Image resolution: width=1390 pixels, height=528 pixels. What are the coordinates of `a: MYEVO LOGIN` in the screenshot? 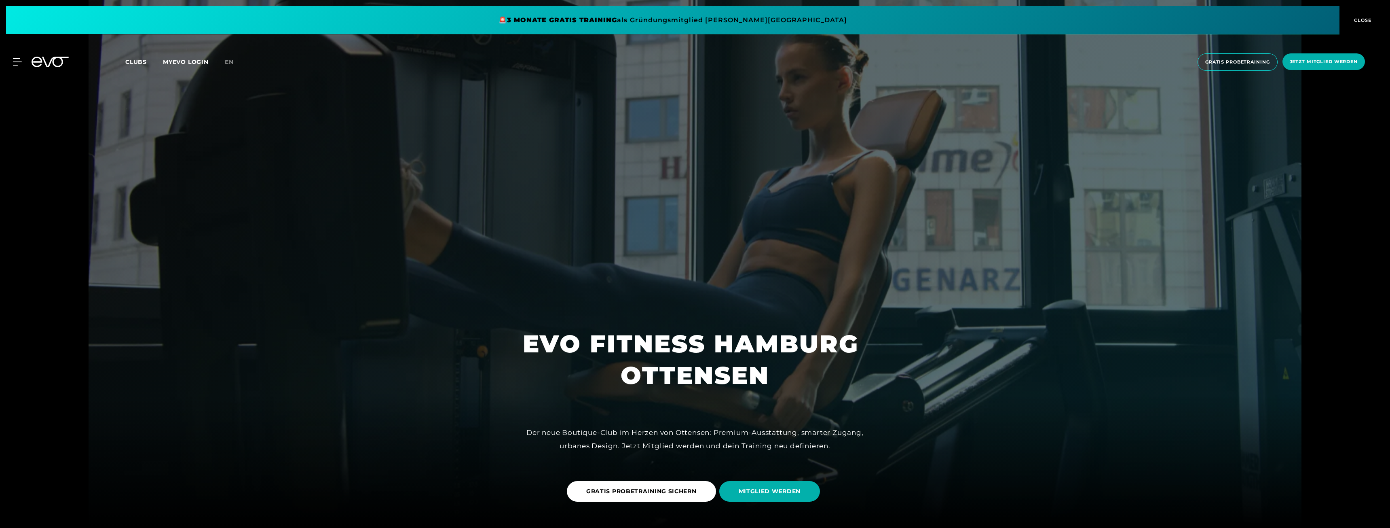 It's located at (186, 62).